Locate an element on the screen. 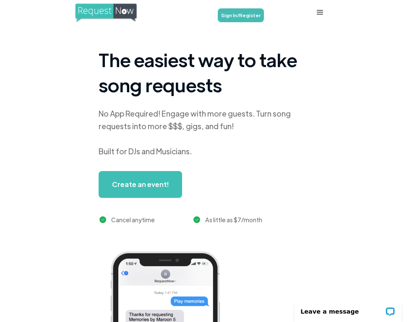 This screenshot has height=322, width=407. a: home is located at coordinates (112, 13).